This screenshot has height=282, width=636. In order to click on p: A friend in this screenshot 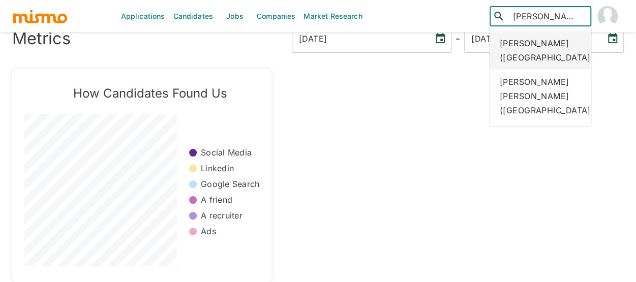, I will do `click(217, 200)`.